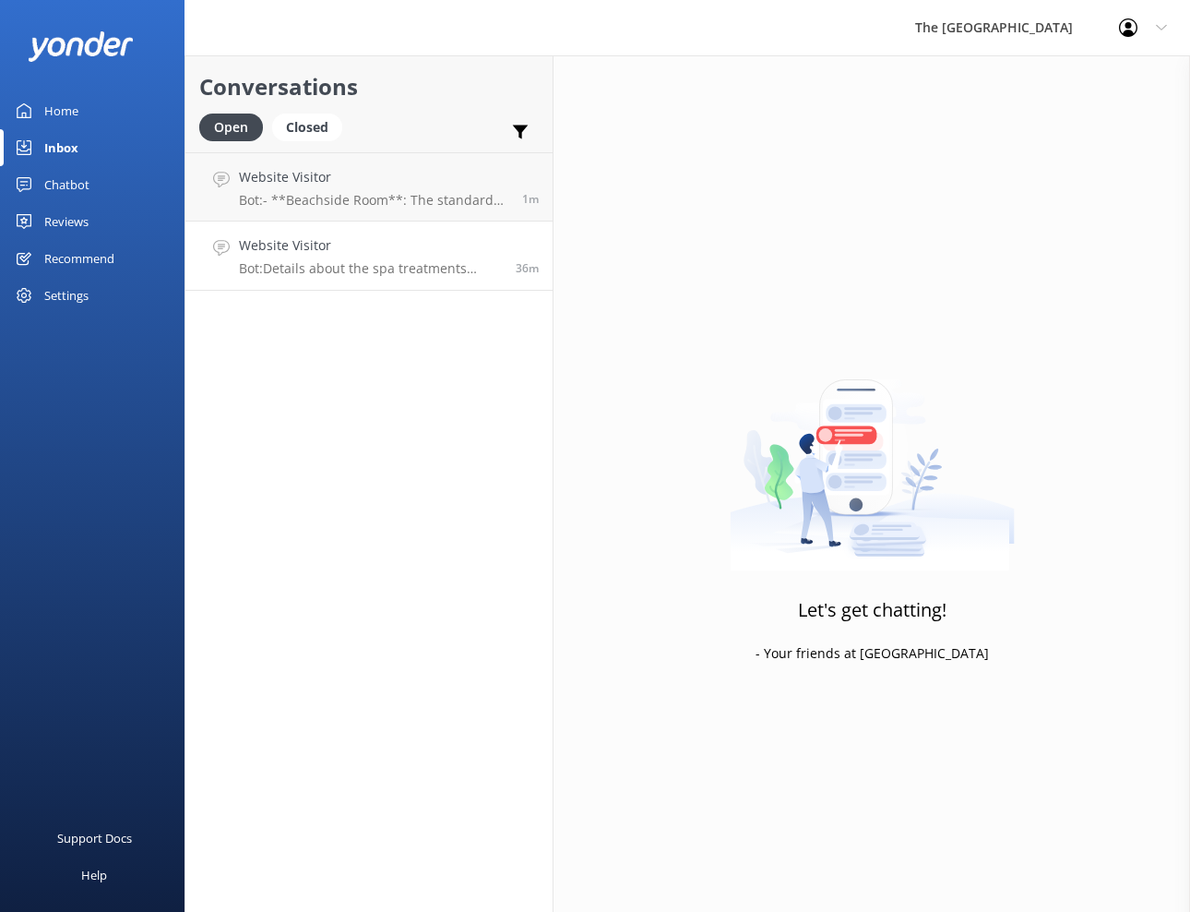 The image size is (1190, 912). What do you see at coordinates (94, 838) in the screenshot?
I see `div: Support Docs` at bounding box center [94, 838].